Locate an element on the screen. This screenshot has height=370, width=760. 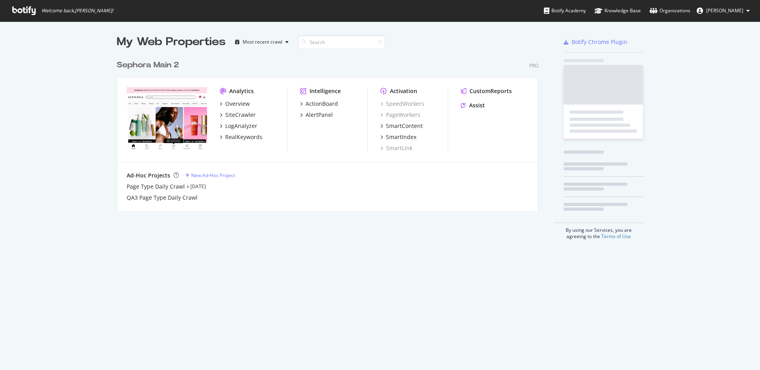
div: RealKeywords is located at coordinates (244, 137).